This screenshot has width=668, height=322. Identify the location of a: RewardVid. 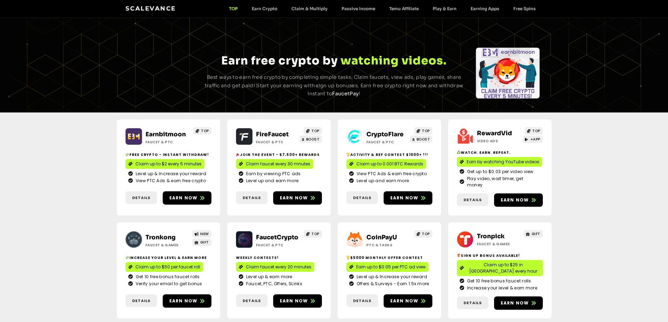
(495, 133).